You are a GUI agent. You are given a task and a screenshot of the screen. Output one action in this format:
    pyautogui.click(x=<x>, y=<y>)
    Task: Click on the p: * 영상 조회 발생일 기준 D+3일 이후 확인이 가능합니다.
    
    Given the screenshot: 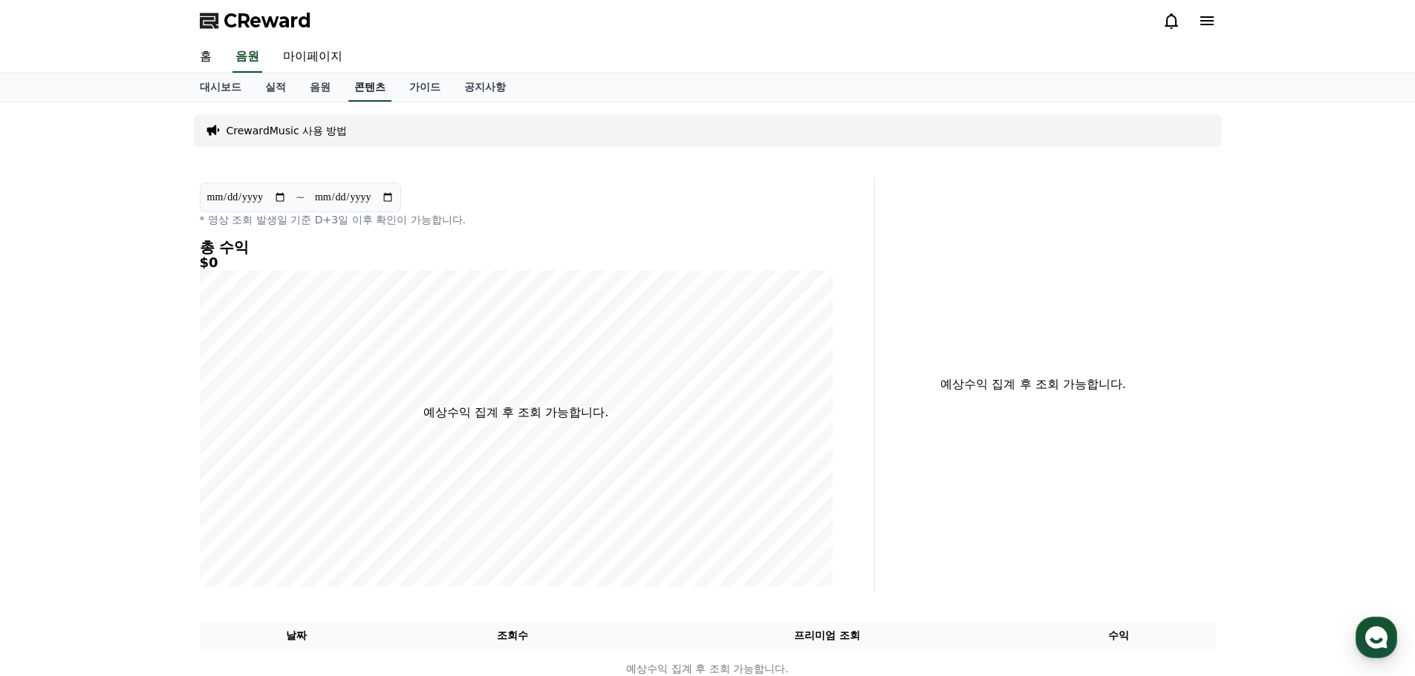 What is the action you would take?
    pyautogui.click(x=516, y=220)
    